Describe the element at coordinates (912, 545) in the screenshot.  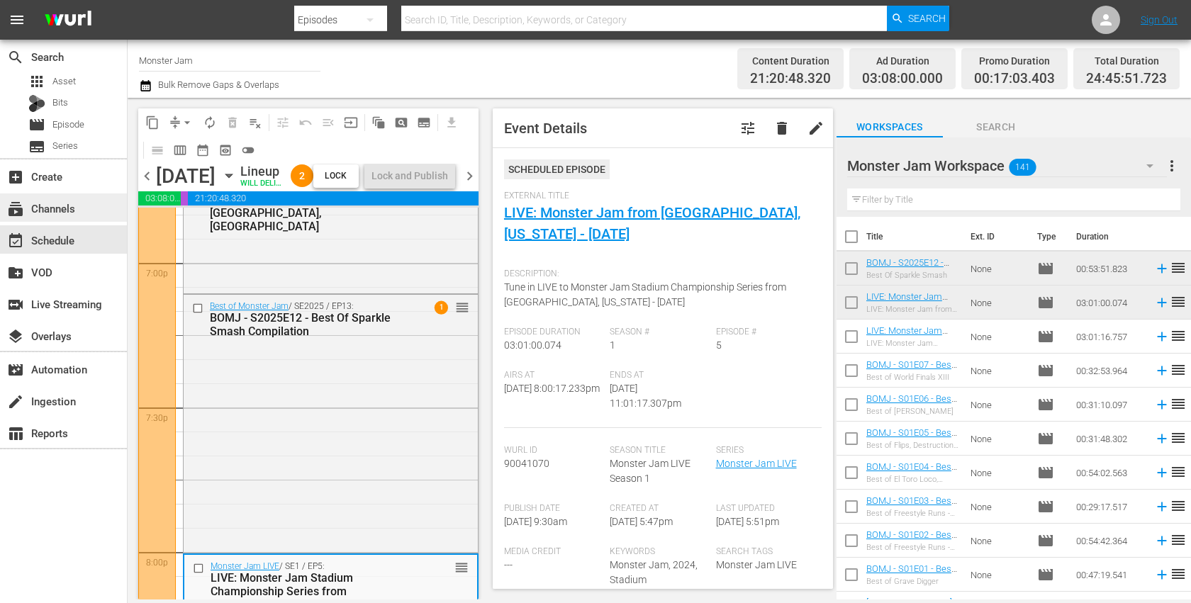
I see `a: BOMJ - S01E02 - Best of Freestyle Runs - 2019 - Compilation` at that location.